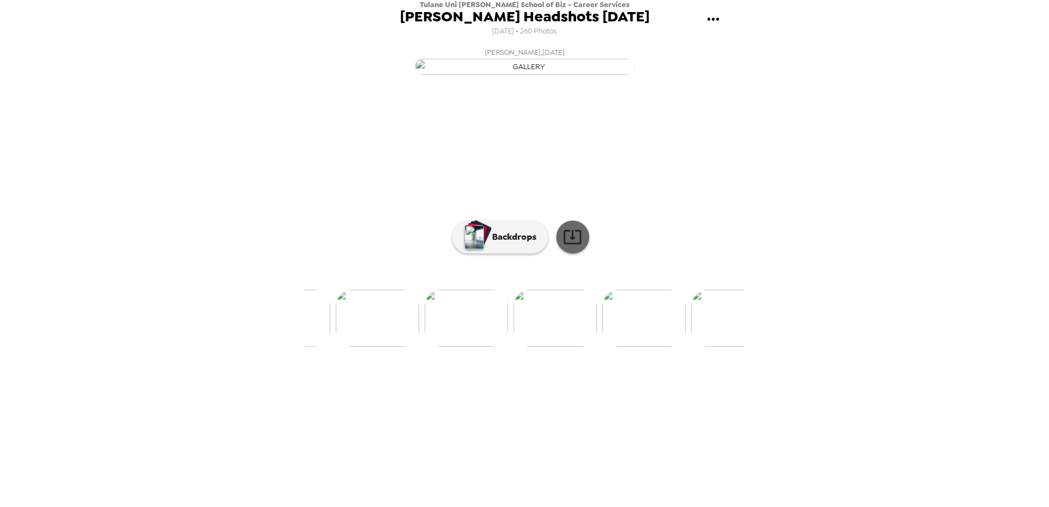  Describe the element at coordinates (511, 237) in the screenshot. I see `p: Backdrops` at that location.